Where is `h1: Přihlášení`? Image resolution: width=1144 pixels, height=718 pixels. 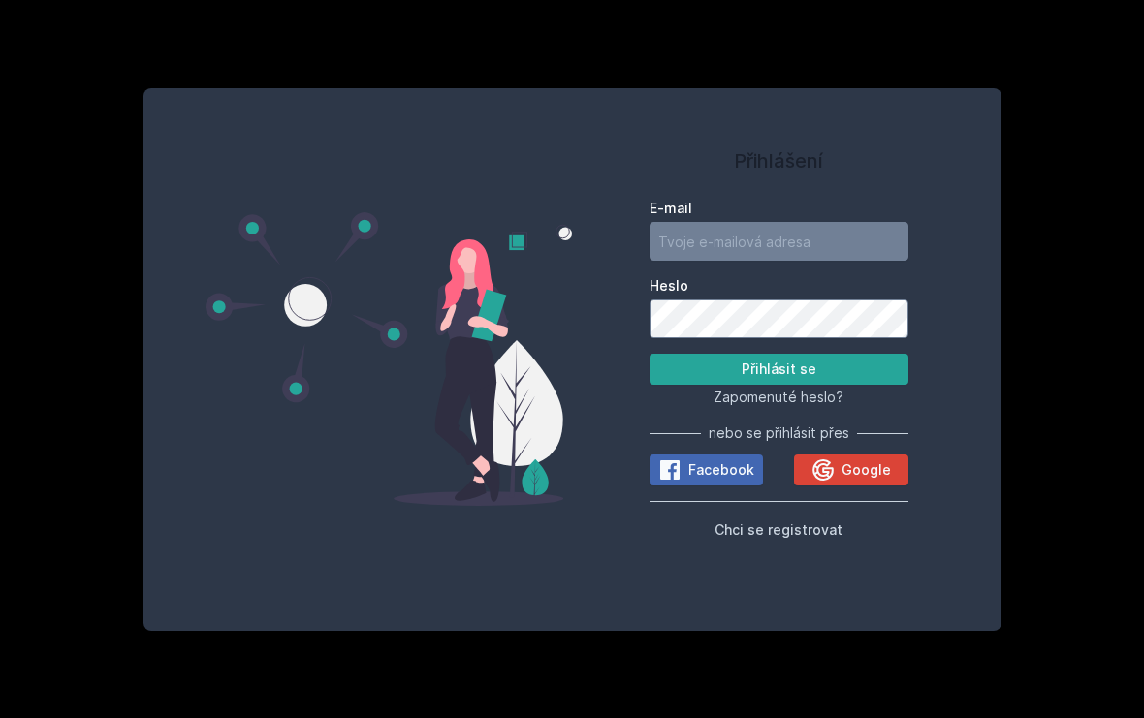 h1: Přihlášení is located at coordinates (779, 161).